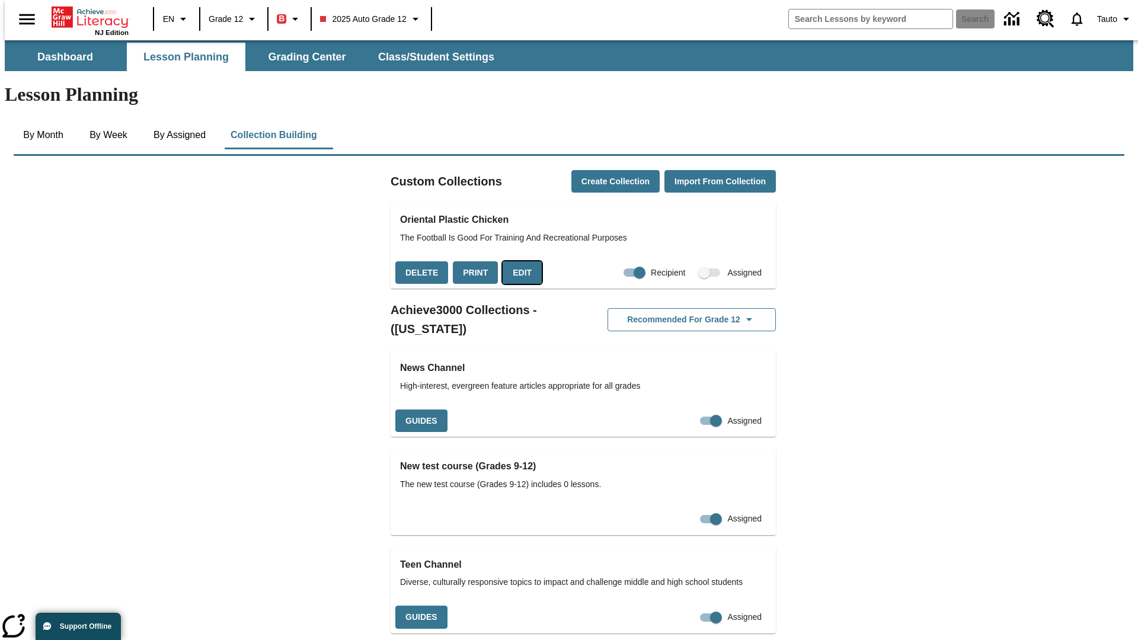  I want to click on span: Recipient, so click(668, 273).